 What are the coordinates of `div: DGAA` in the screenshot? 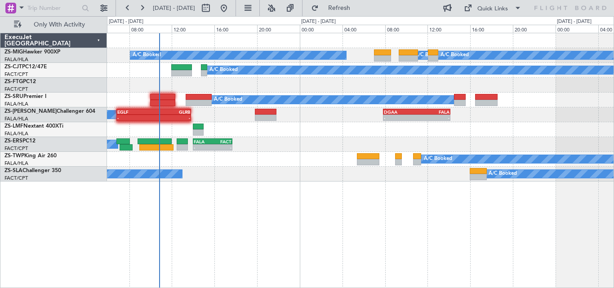 It's located at (400, 112).